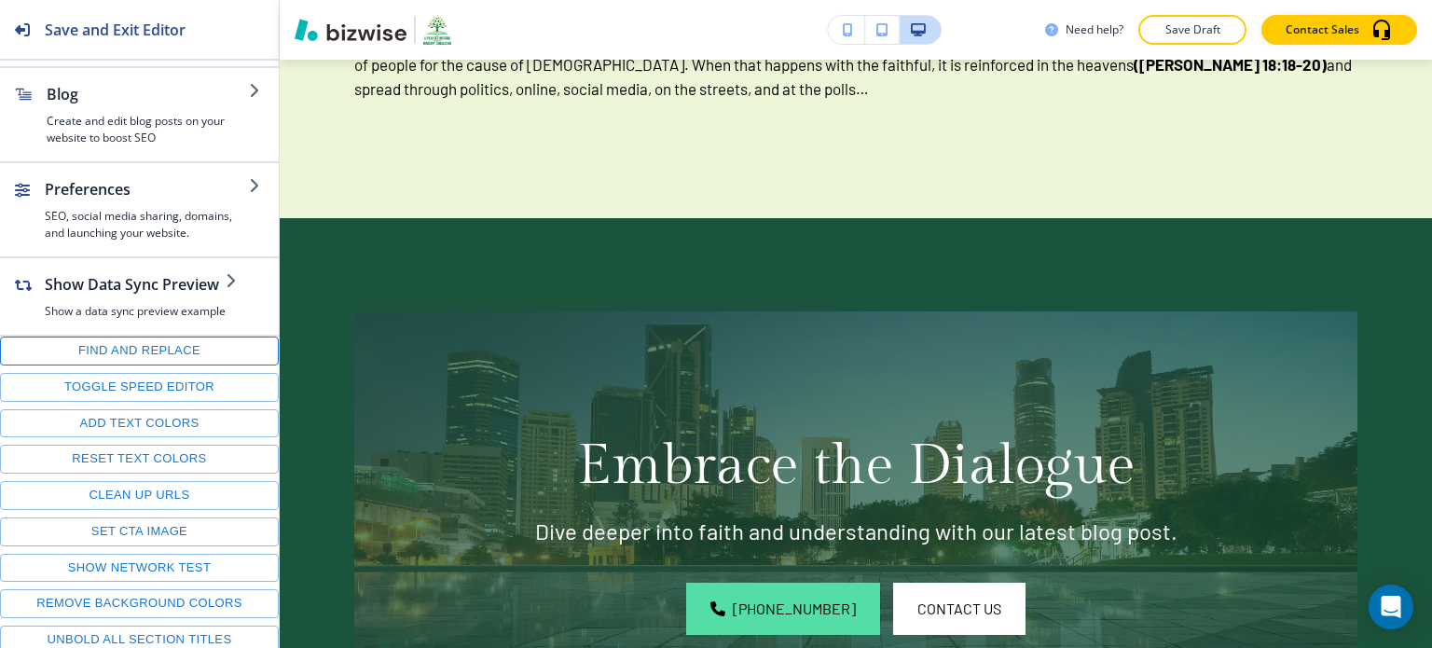  What do you see at coordinates (1391, 607) in the screenshot?
I see `div: Open Intercom Messenger` at bounding box center [1391, 607].